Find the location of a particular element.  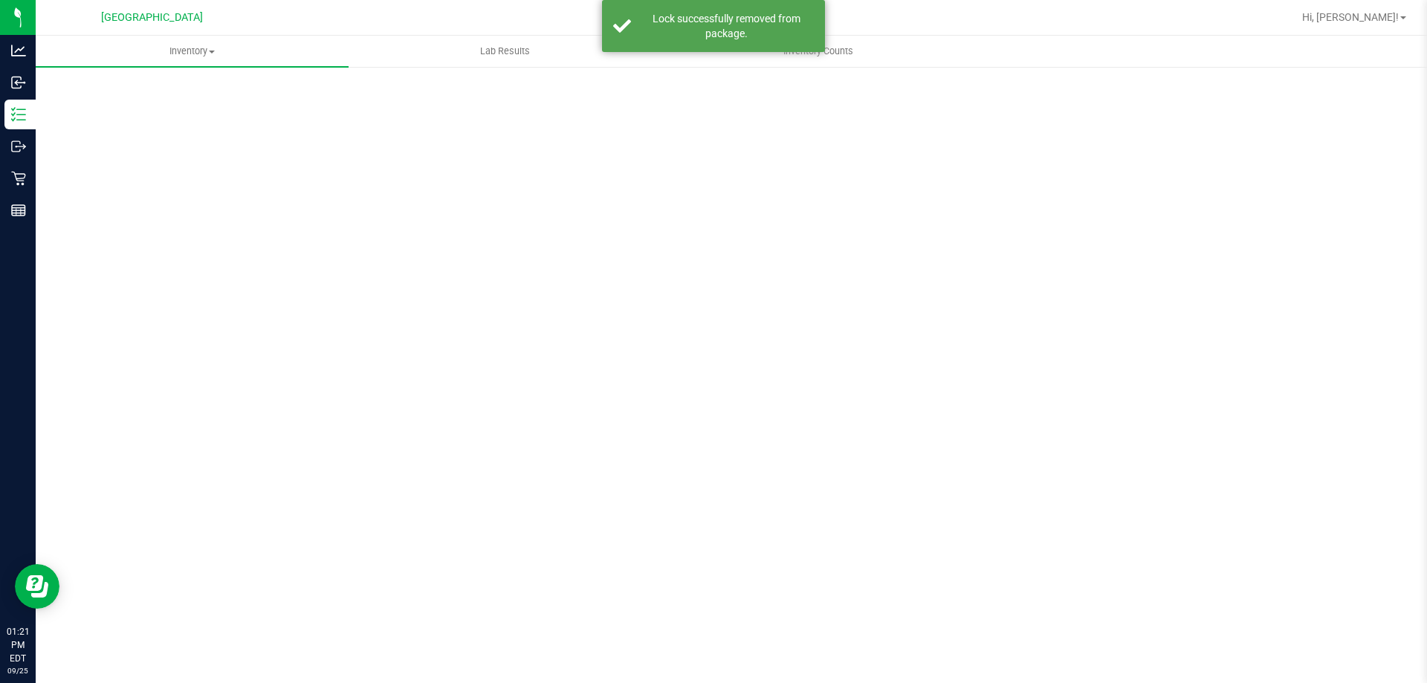

inline-svg: Reports is located at coordinates (19, 210).